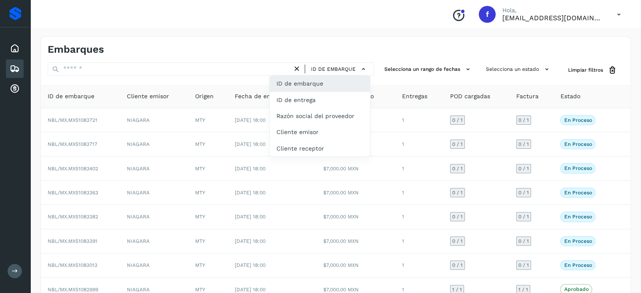 The height and width of the screenshot is (293, 641). What do you see at coordinates (553, 10) in the screenshot?
I see `p: Hola,` at bounding box center [553, 10].